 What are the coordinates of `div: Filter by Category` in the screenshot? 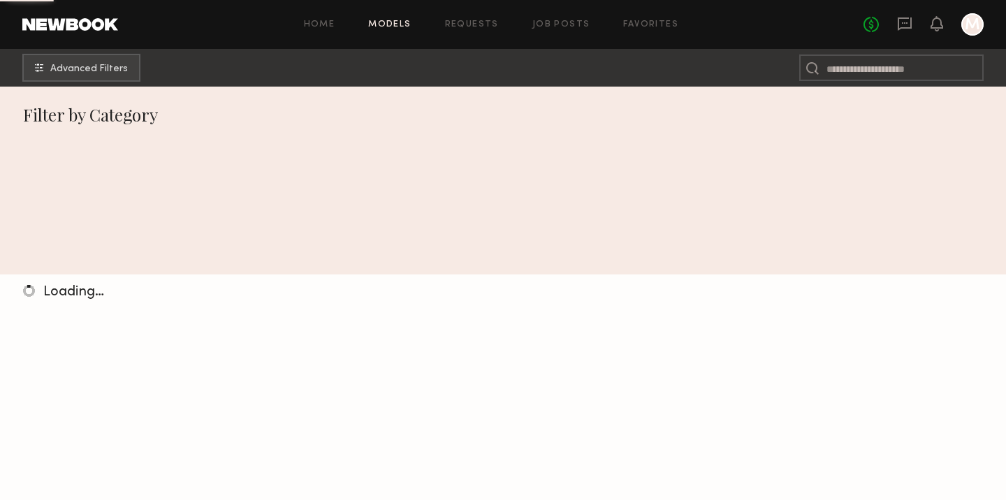 It's located at (503, 115).